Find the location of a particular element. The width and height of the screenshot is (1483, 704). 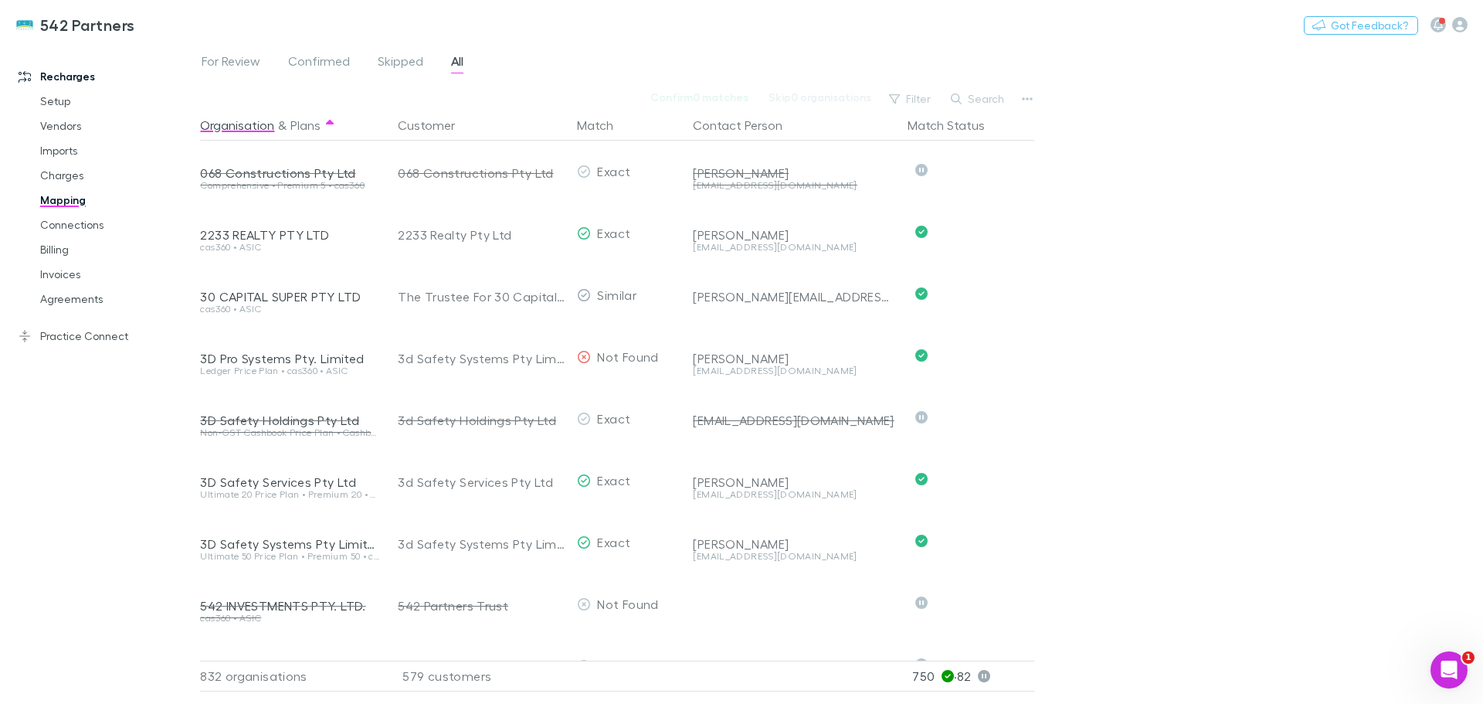

div: I tried this on my end, and it seems to be working fine. Could you please ask the people you invi... is located at coordinates (133, 313).